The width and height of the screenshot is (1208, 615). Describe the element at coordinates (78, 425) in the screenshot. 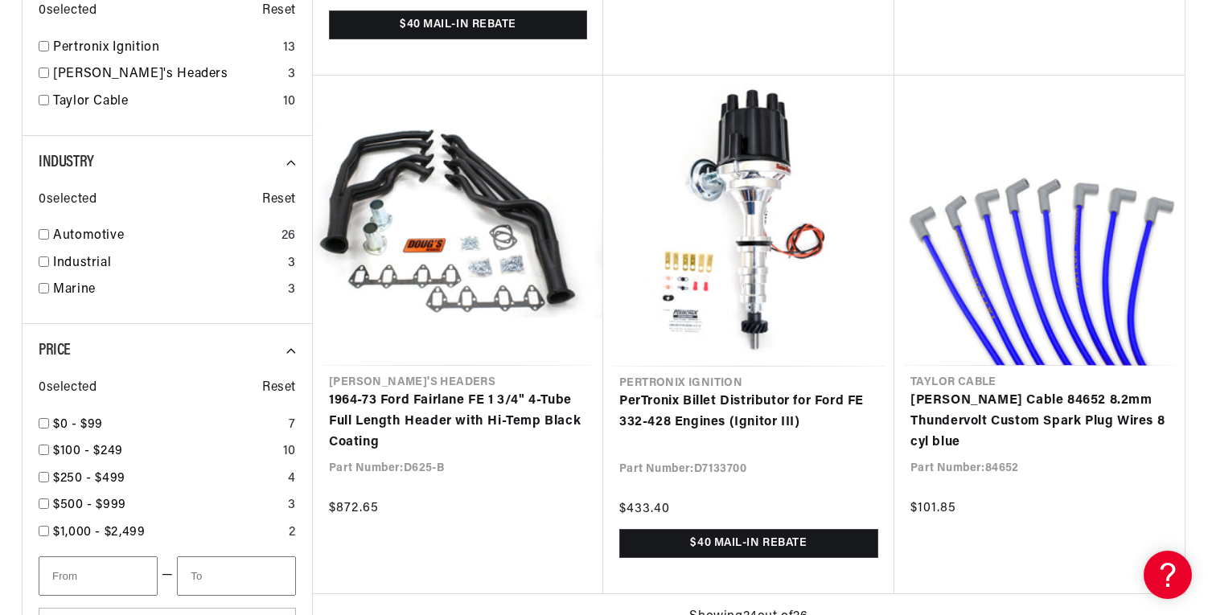

I see `span: $0 - $99` at that location.